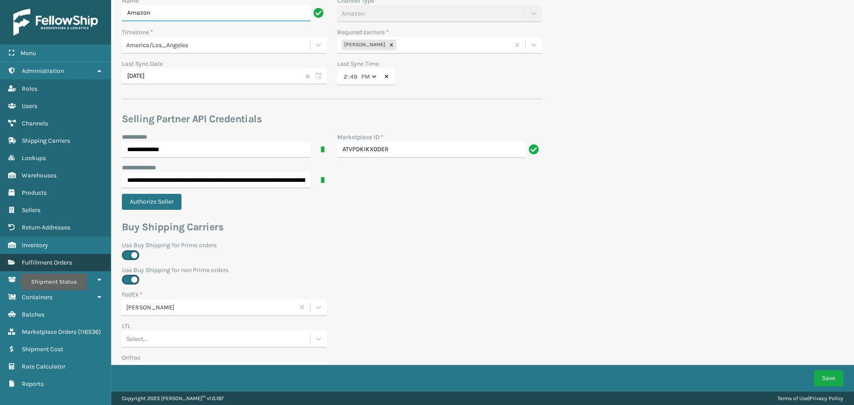  What do you see at coordinates (332, 119) in the screenshot?
I see `h3: Selling Partner API Credentials` at bounding box center [332, 119].